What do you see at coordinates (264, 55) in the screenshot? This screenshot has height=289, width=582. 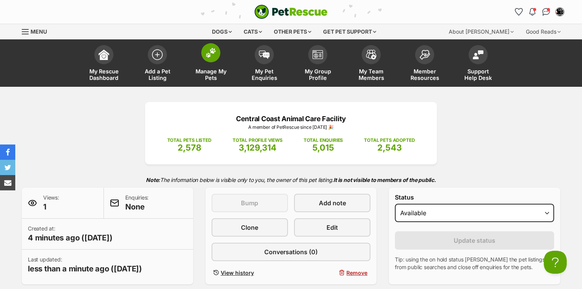 I see `img: pet-enquiries-icon-7e3ad2cf08bfb03b45e93fb7055b45f3efa6380592205ae92323e6603595dc1f.svg` at bounding box center [264, 55].